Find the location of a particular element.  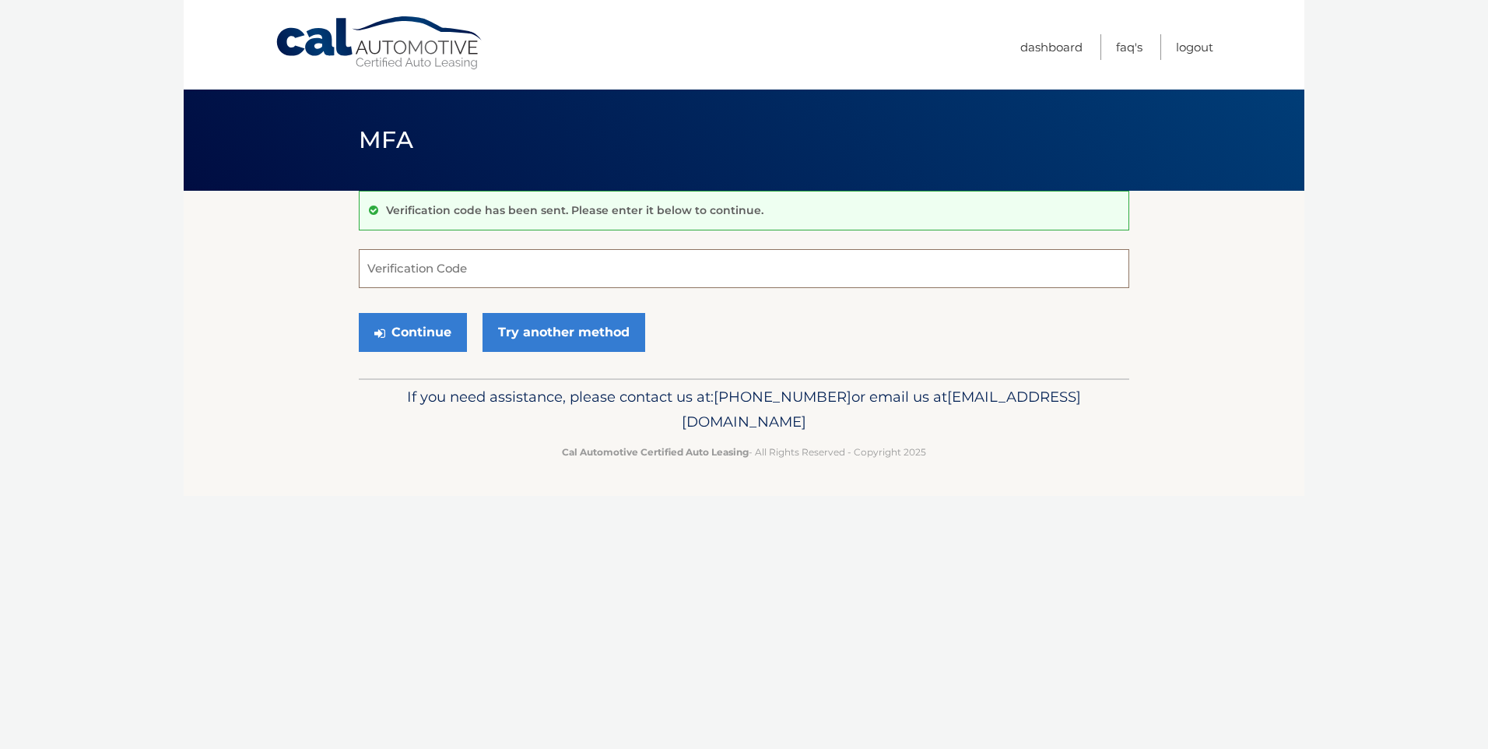

input: Verification Code is located at coordinates (744, 269).